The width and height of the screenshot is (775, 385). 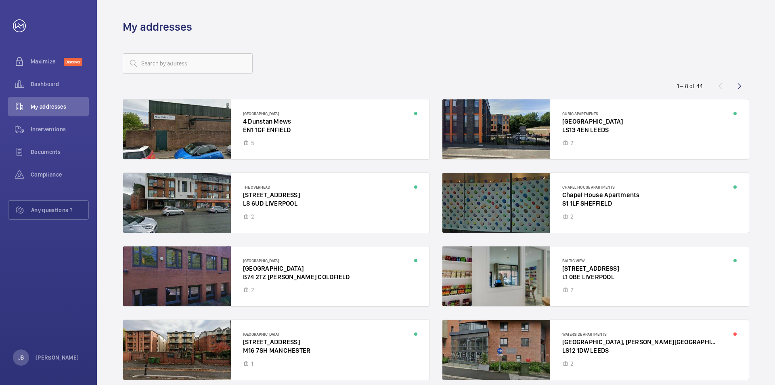 I want to click on p: JB, so click(x=21, y=357).